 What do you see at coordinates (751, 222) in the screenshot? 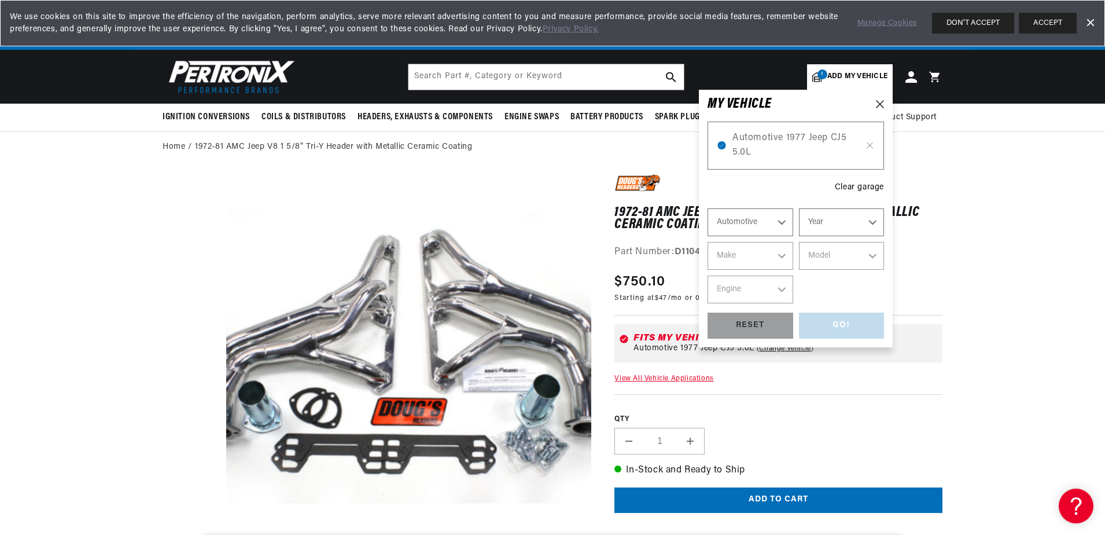
I see `select: Ride Type` at bounding box center [751, 222].